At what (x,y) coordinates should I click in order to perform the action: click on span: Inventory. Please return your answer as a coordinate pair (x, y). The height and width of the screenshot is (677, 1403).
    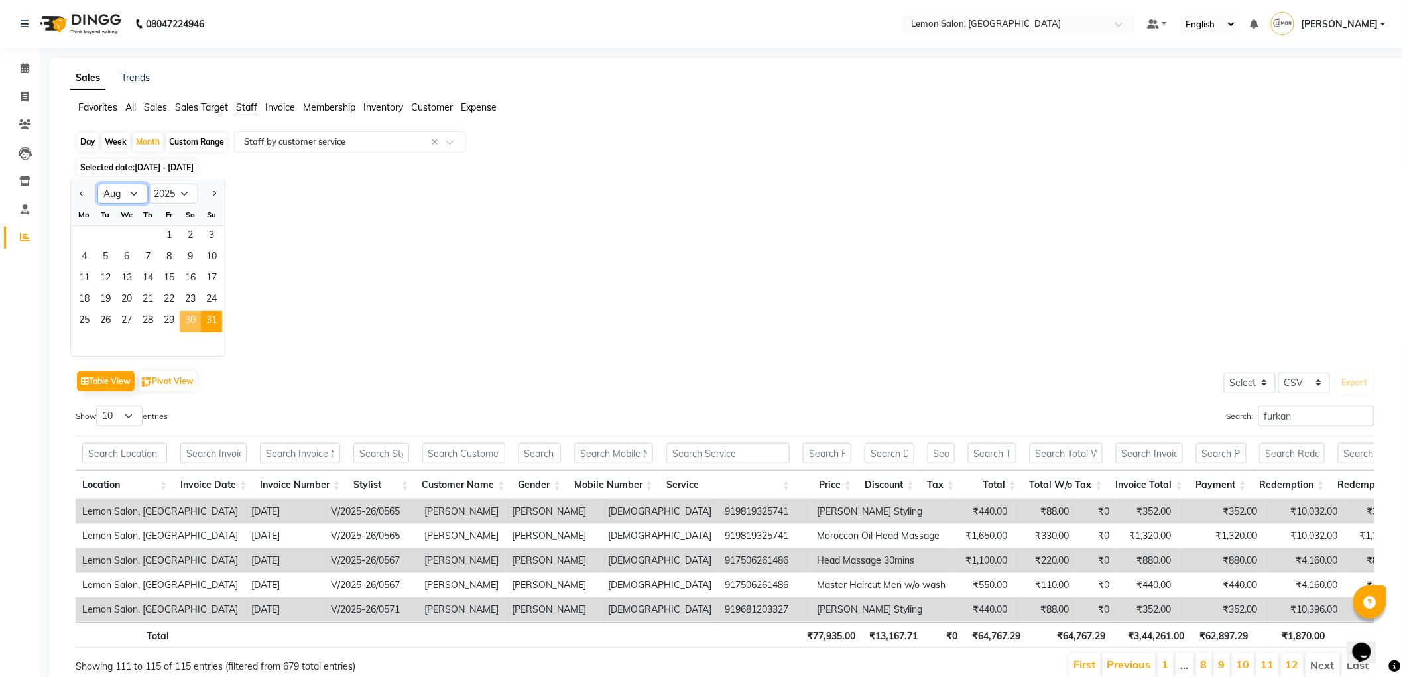
    Looking at the image, I should click on (383, 107).